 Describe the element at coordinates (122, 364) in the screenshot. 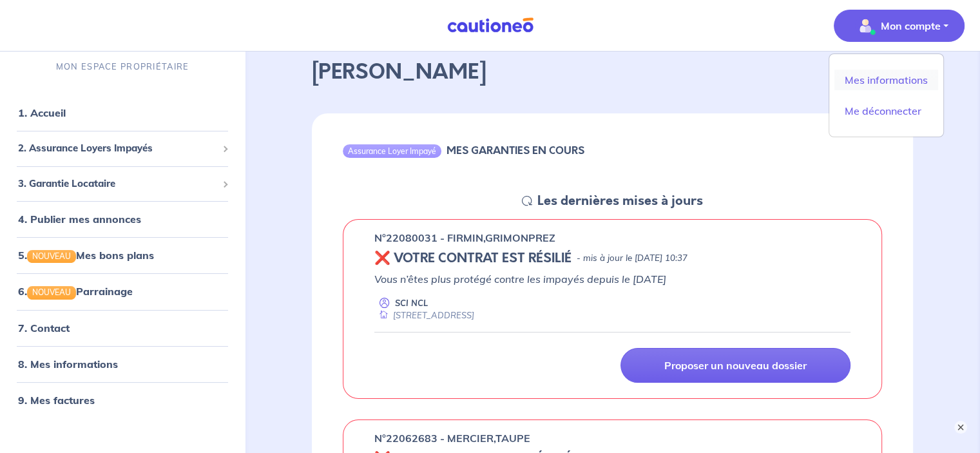

I see `div: 8. Mes informations` at that location.